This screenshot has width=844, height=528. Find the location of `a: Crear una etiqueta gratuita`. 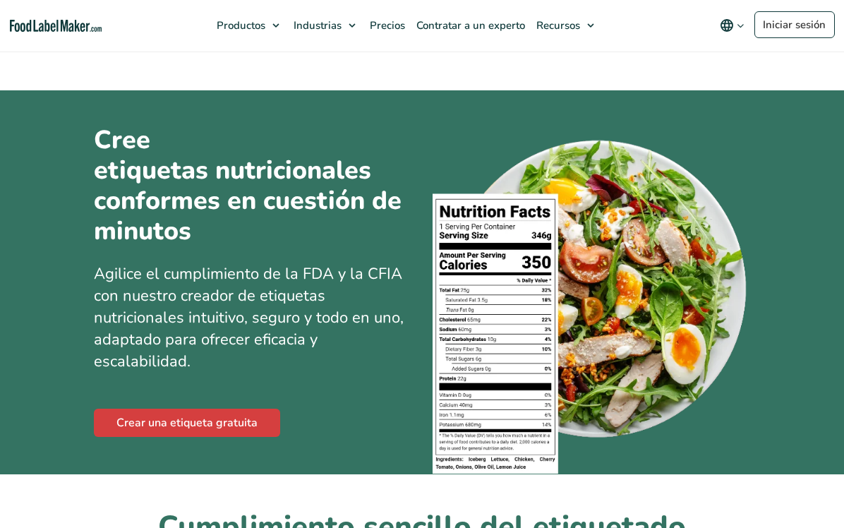

a: Crear una etiqueta gratuita is located at coordinates (187, 423).